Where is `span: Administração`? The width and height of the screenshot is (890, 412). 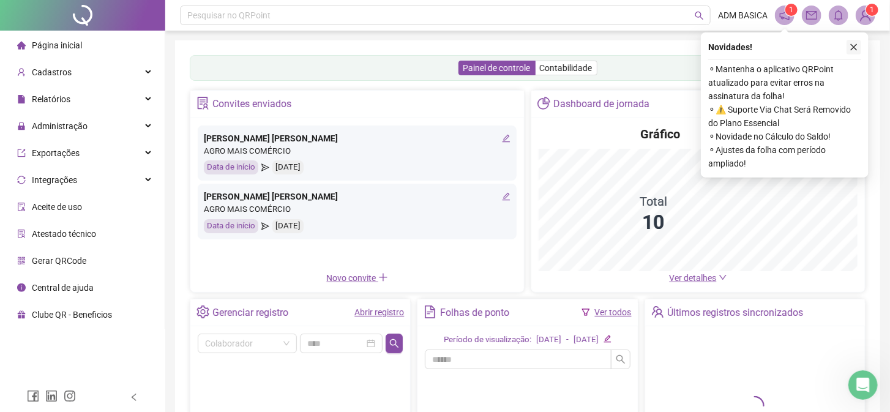
span: Administração is located at coordinates (59, 126).